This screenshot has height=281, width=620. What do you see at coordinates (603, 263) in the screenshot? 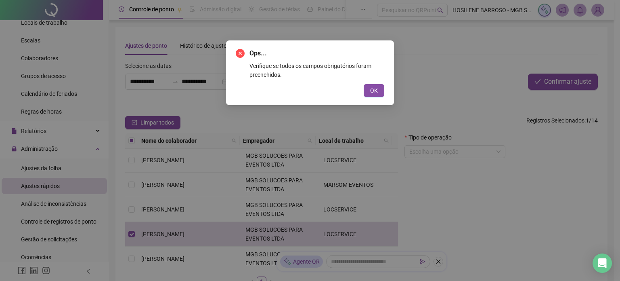
I see `div: Open Intercom Messenger` at bounding box center [603, 263].